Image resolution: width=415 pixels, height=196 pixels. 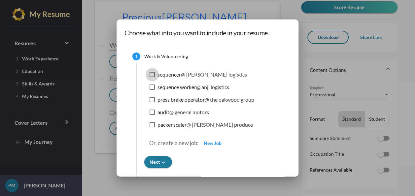 I want to click on p: Or, create a new job:, so click(x=174, y=143).